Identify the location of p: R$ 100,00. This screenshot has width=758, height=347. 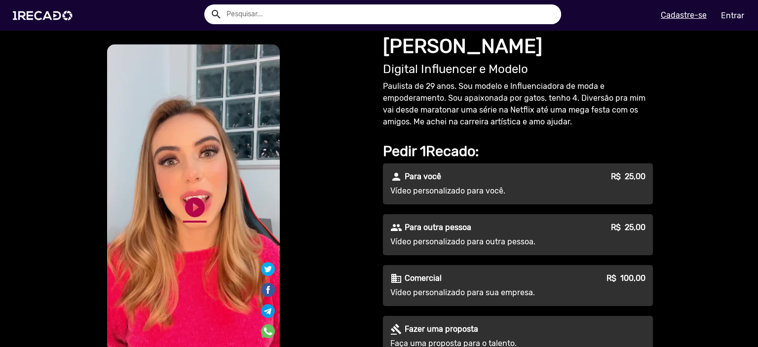
(626, 278).